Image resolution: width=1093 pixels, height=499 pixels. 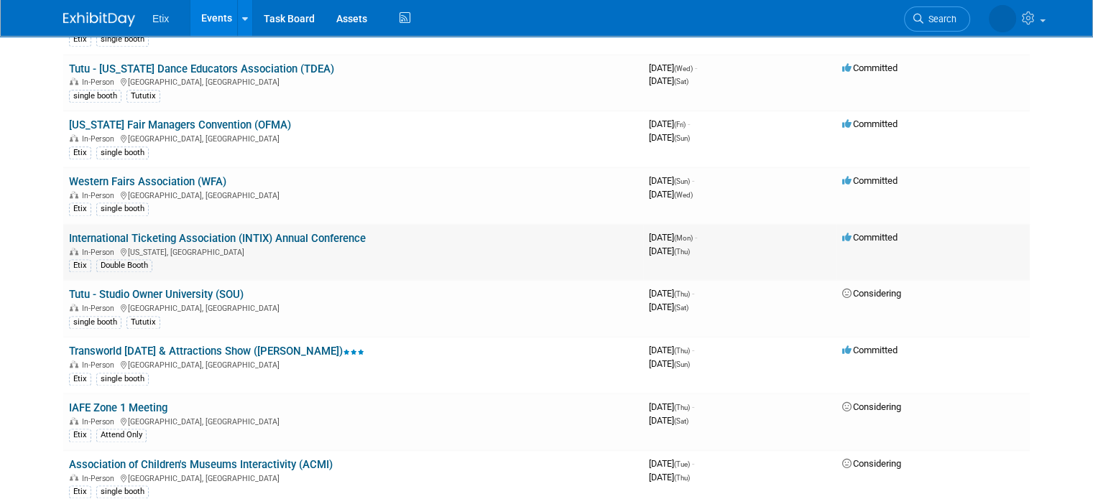 What do you see at coordinates (200, 465) in the screenshot?
I see `a: Association of Children's Museums Interactivity (ACMI)` at bounding box center [200, 465].